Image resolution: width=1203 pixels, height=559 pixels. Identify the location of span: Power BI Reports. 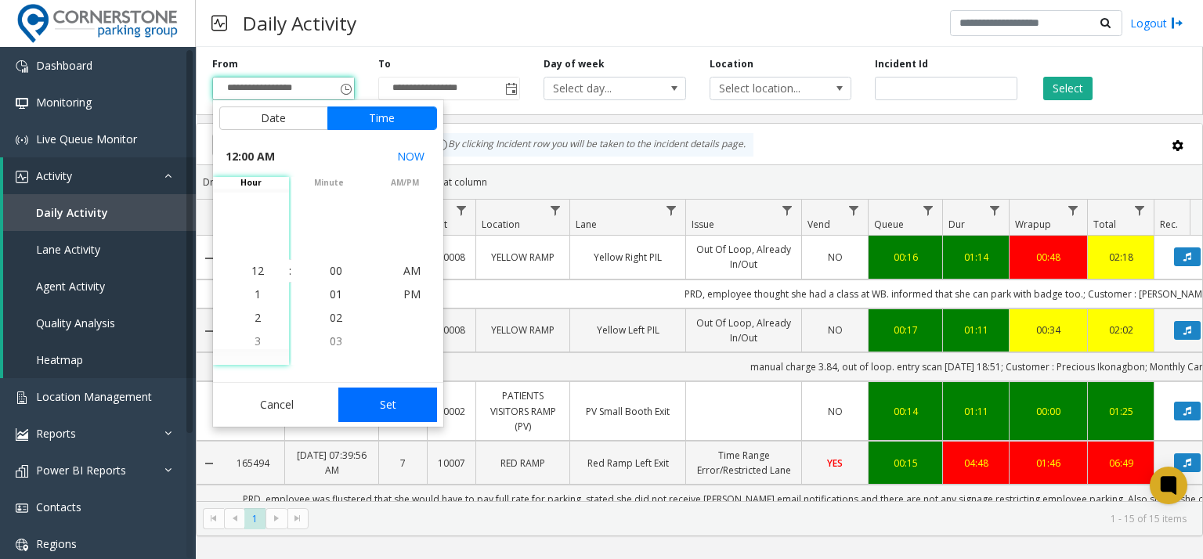
(81, 470).